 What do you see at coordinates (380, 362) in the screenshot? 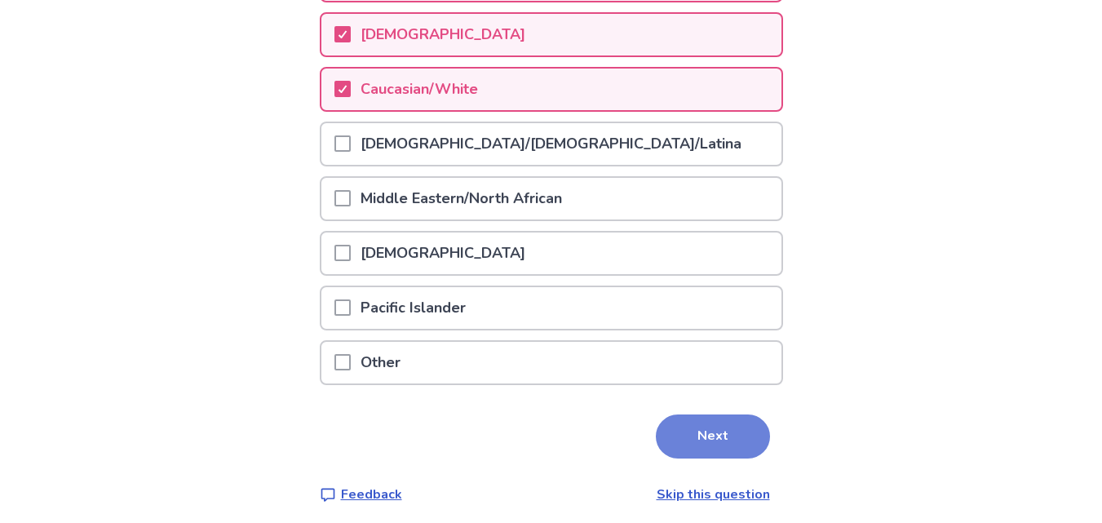
I see `p: Other` at bounding box center [380, 362].